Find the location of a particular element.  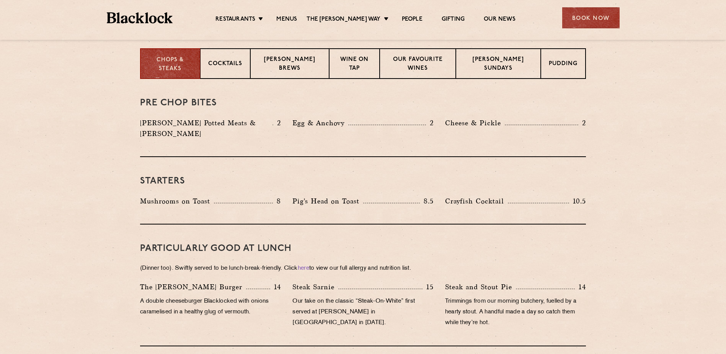

p: Crayfish Cocktail is located at coordinates (477, 201).